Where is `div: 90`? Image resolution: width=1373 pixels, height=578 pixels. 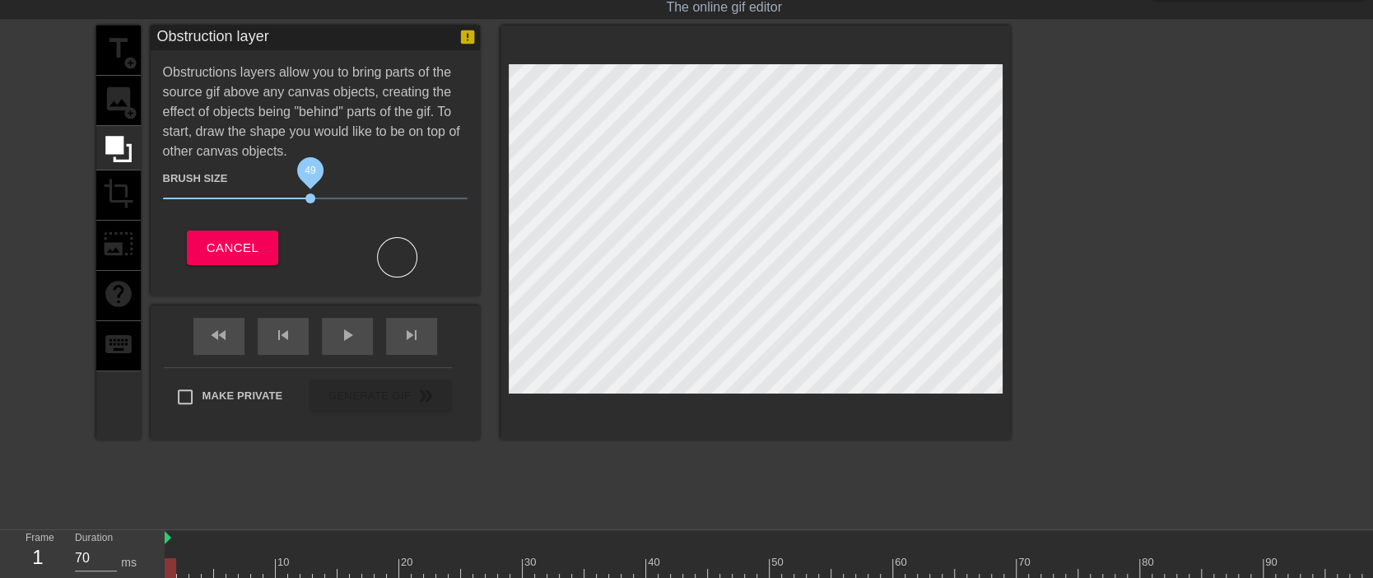 div: 90 is located at coordinates (1273, 562).